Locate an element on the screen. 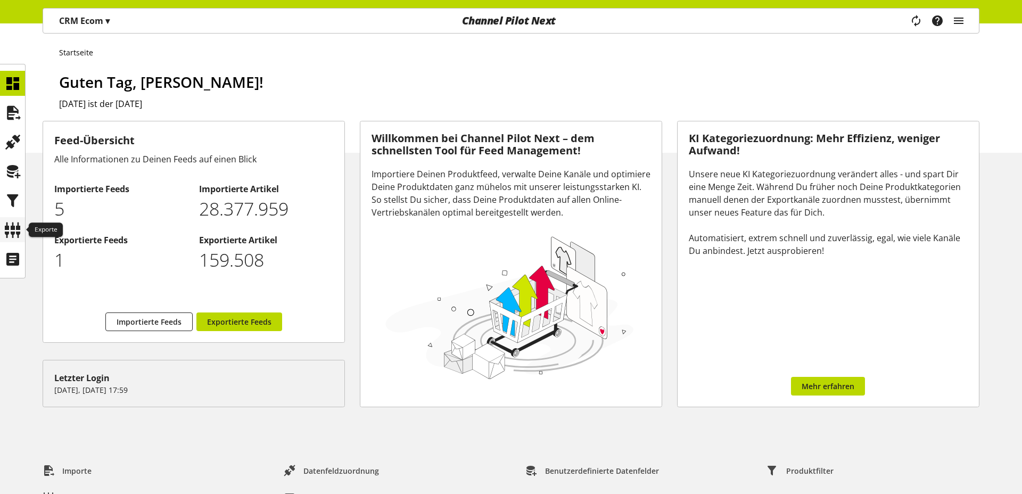  span: Mehr erfahren is located at coordinates (828, 386).